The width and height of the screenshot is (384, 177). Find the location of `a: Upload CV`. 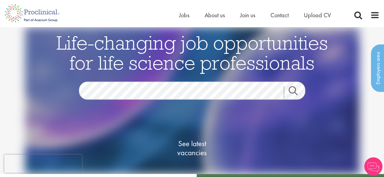

a: Upload CV is located at coordinates (317, 15).